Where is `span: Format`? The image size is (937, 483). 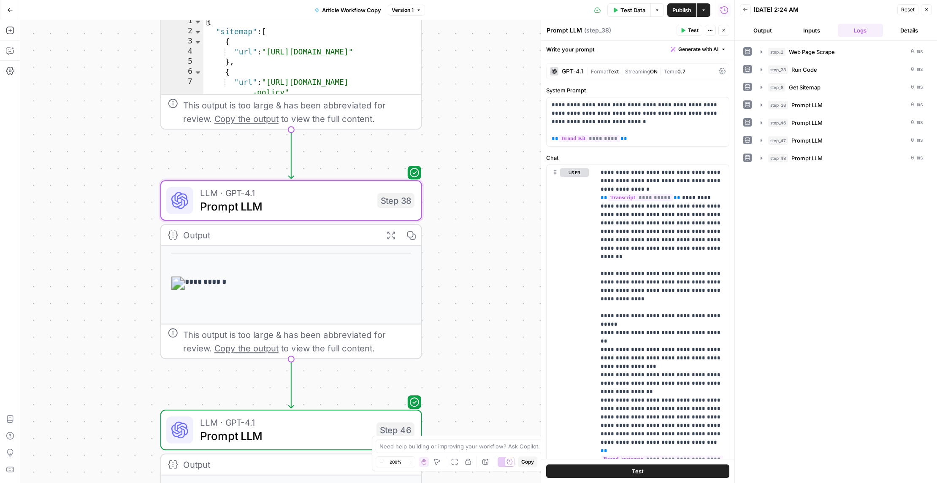 span: Format is located at coordinates (599, 71).